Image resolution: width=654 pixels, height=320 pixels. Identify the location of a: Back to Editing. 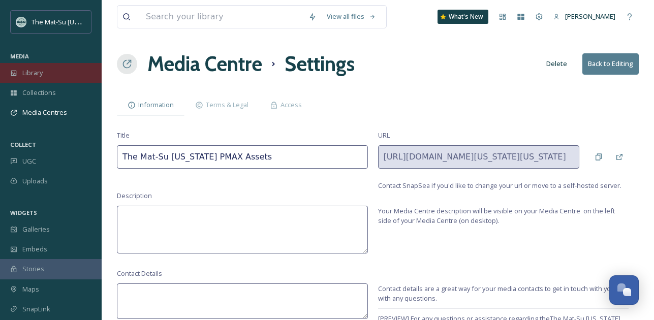
(610, 63).